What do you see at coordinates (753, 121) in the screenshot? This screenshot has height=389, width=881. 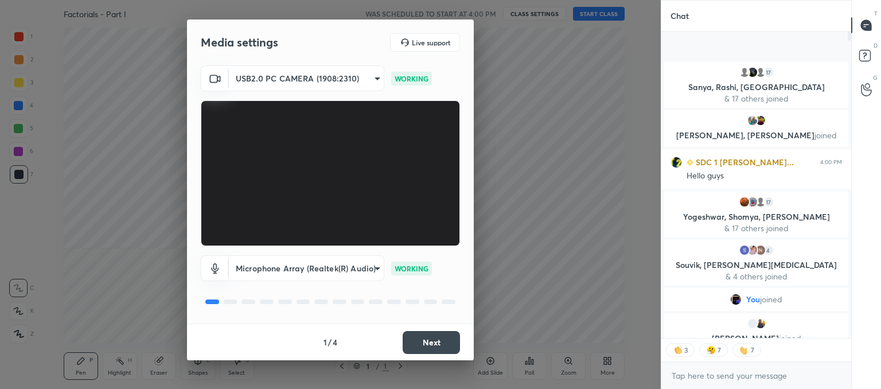 I see `img: 11977f2bb177473bb9cf5c3cdd141372.jpg` at bounding box center [753, 121].